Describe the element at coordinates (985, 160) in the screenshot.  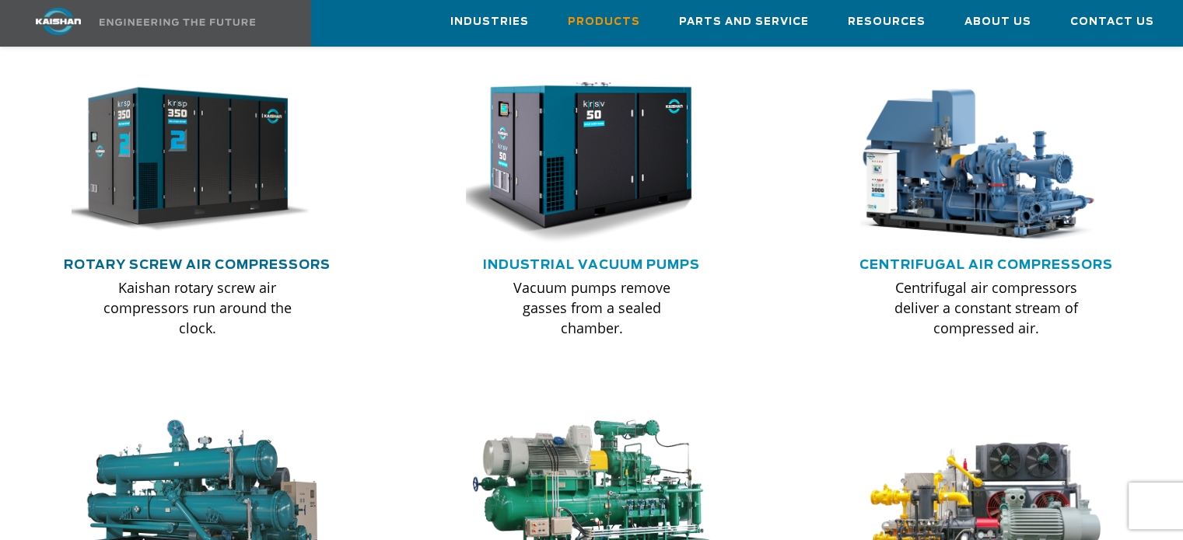
I see `div: thumb-centrifugal-compressor` at that location.